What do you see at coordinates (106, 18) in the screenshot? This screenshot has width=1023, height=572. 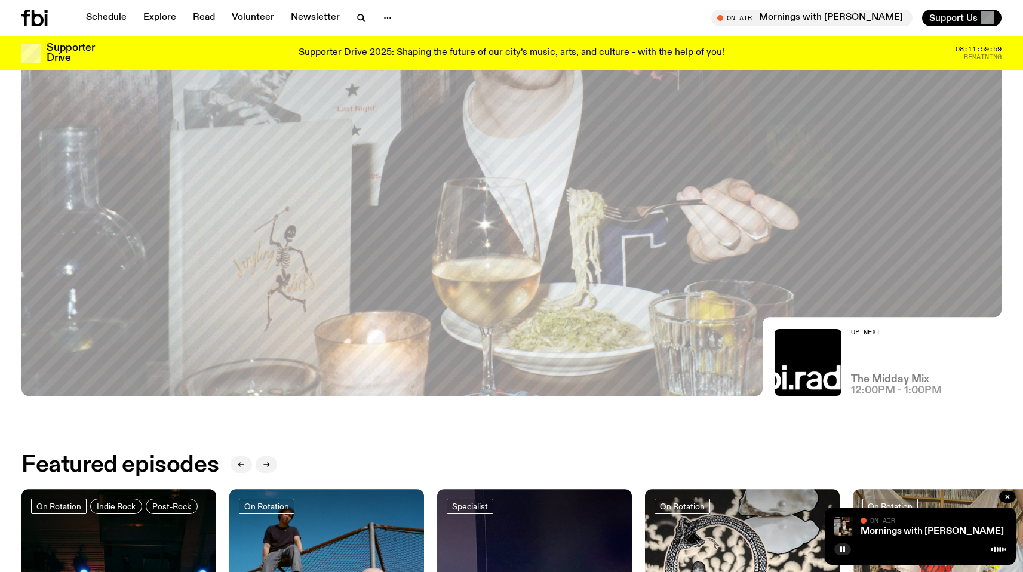 I see `a: Schedule` at bounding box center [106, 18].